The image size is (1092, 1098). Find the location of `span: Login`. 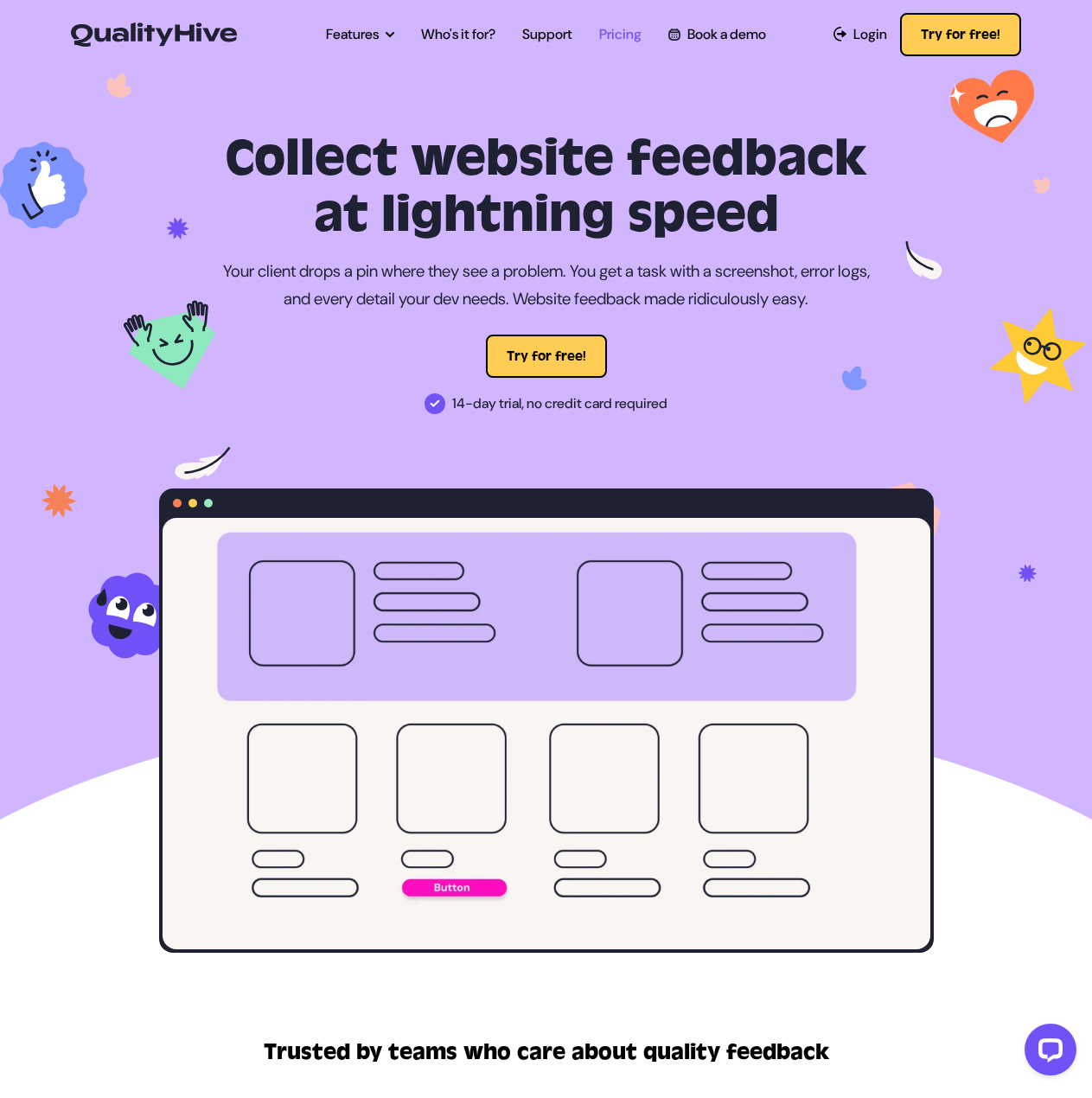

span: Login is located at coordinates (870, 34).